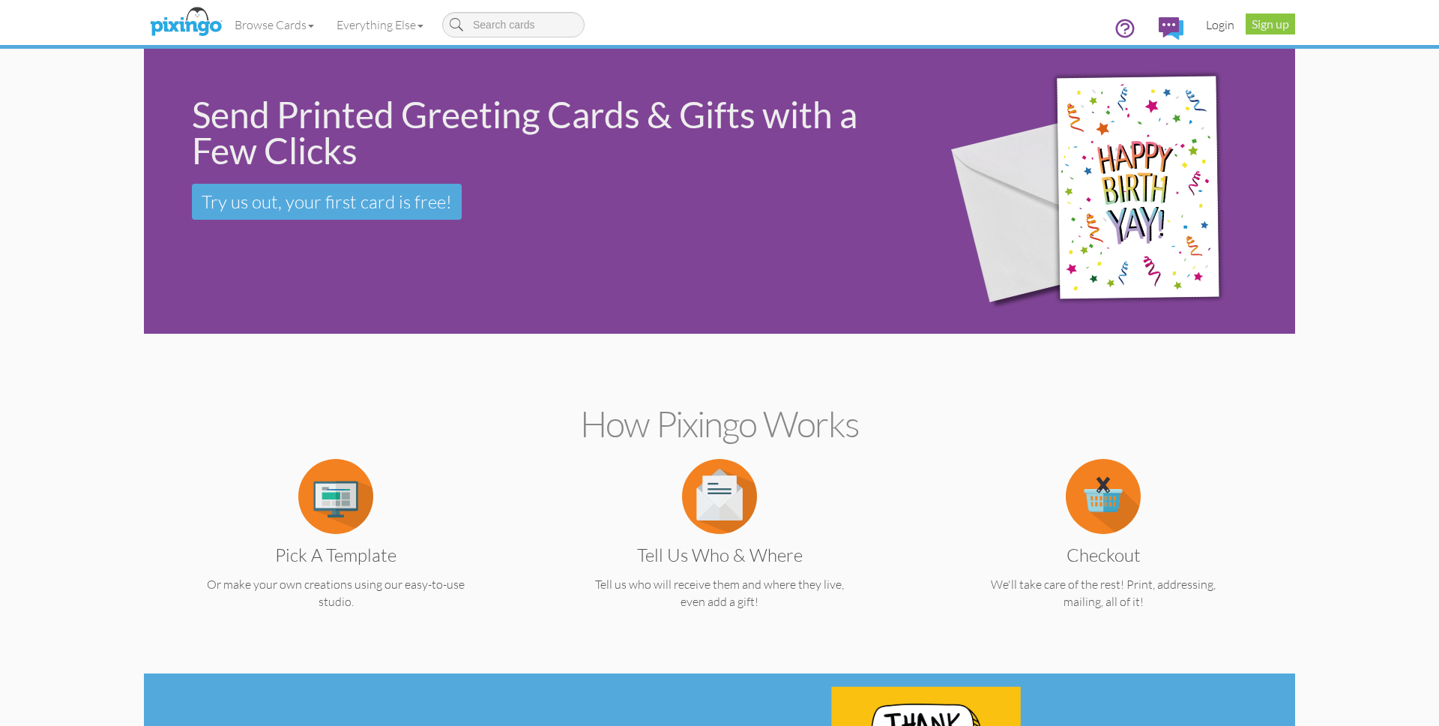 This screenshot has height=726, width=1439. Describe the element at coordinates (1104, 555) in the screenshot. I see `h3: Checkout` at that location.